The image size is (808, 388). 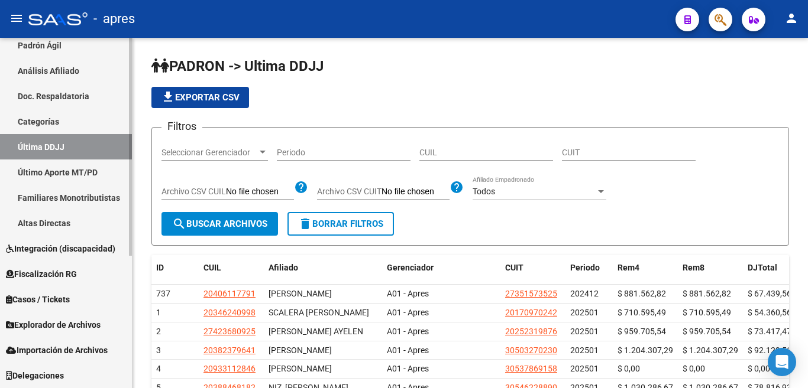 I want to click on span: 4, so click(x=158, y=369).